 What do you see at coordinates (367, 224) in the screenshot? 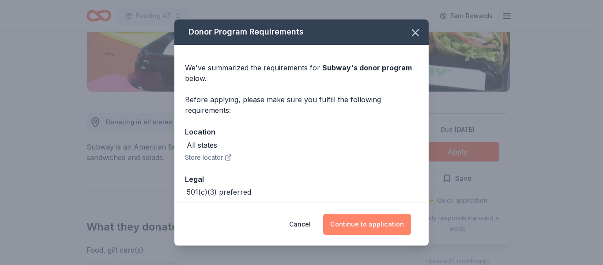
I see `button: Continue to application` at bounding box center [367, 224].